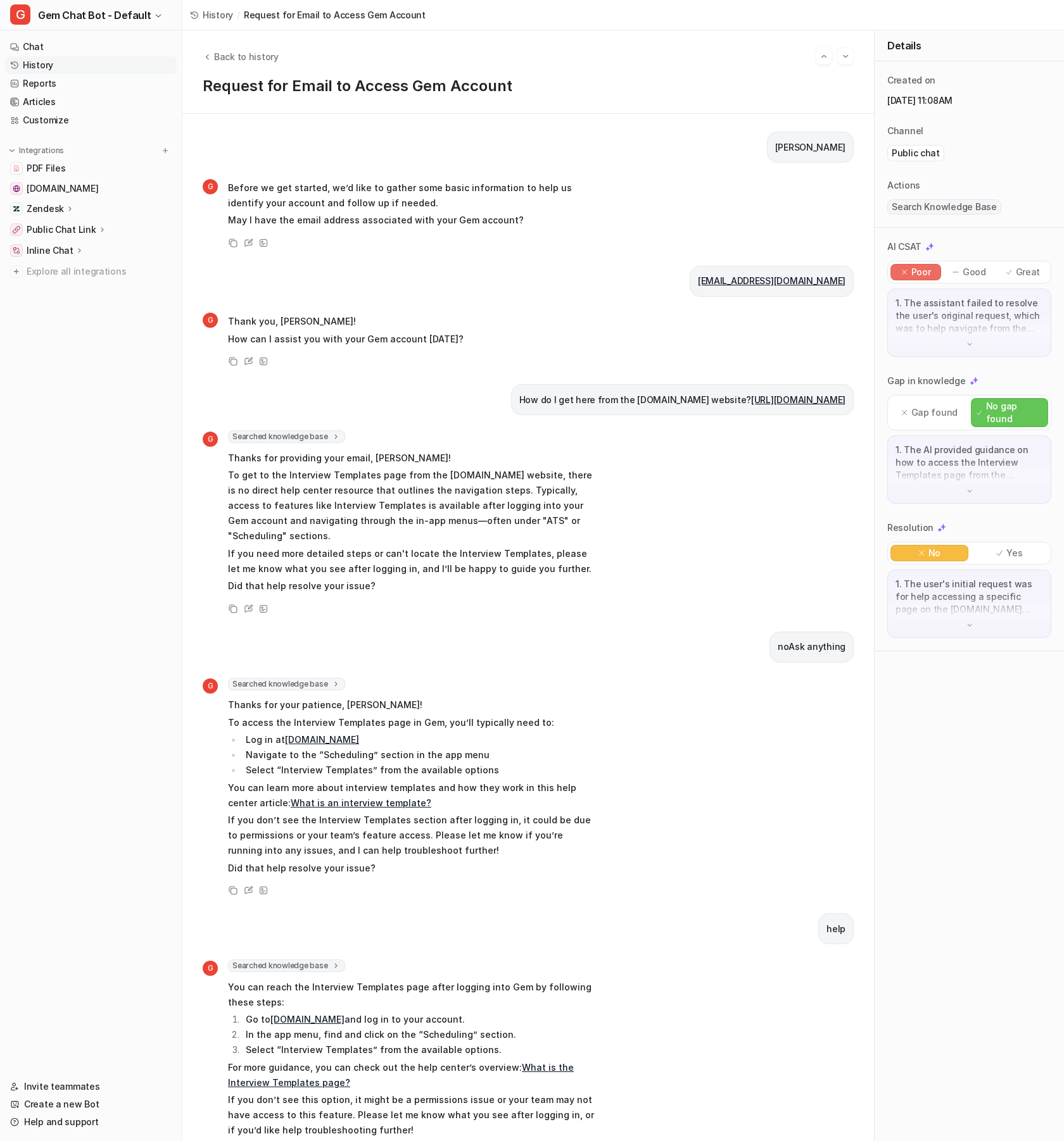 Image resolution: width=1064 pixels, height=1141 pixels. Describe the element at coordinates (1014, 553) in the screenshot. I see `p: Yes` at that location.